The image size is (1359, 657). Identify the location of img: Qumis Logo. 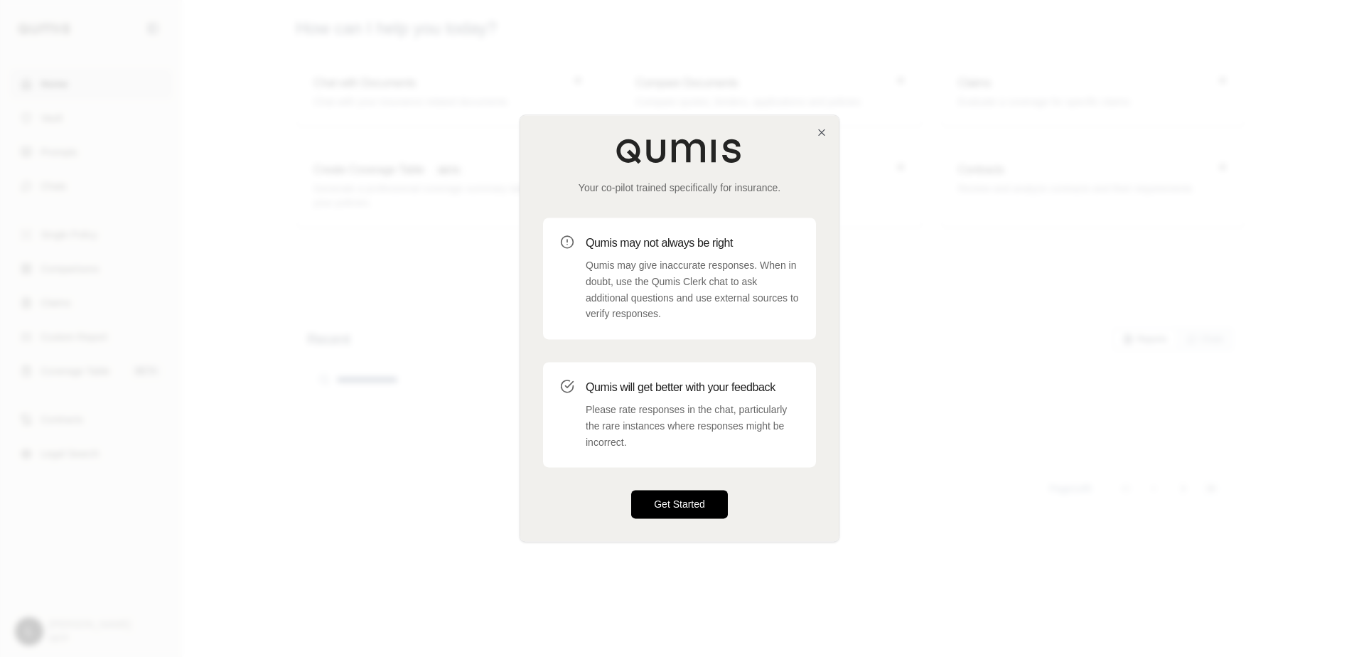
(679, 151).